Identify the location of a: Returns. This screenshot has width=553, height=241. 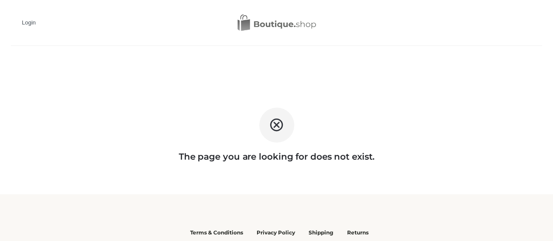
(357, 231).